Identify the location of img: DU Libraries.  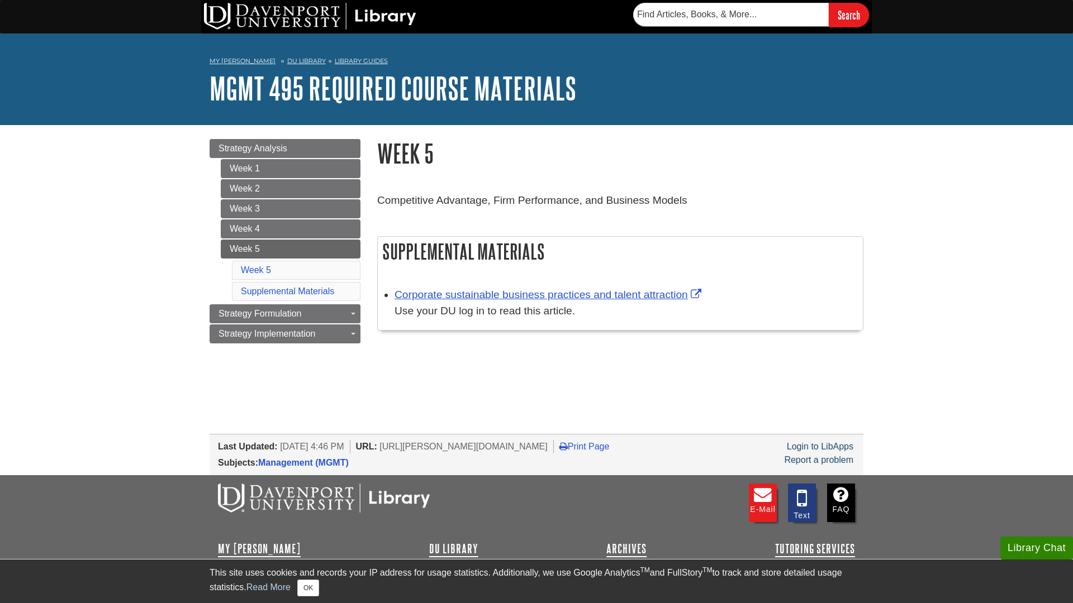
(324, 498).